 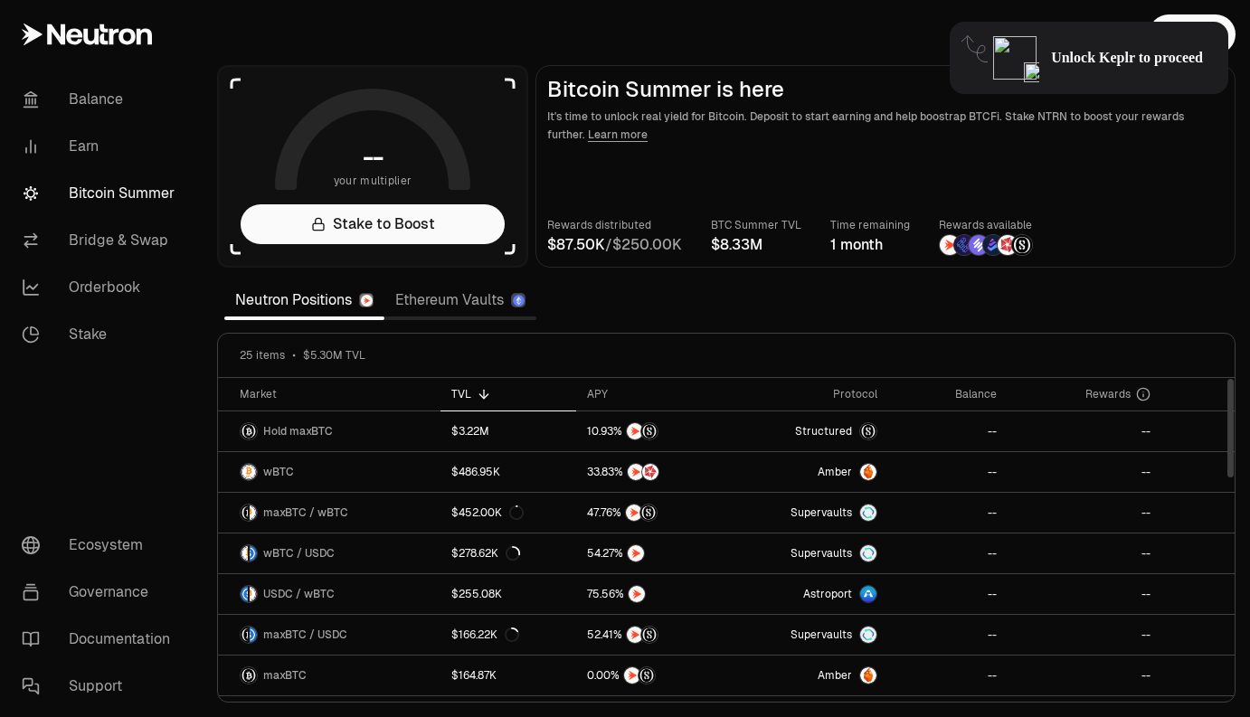 What do you see at coordinates (508, 594) in the screenshot?
I see `a: $255.08K` at bounding box center [508, 594].